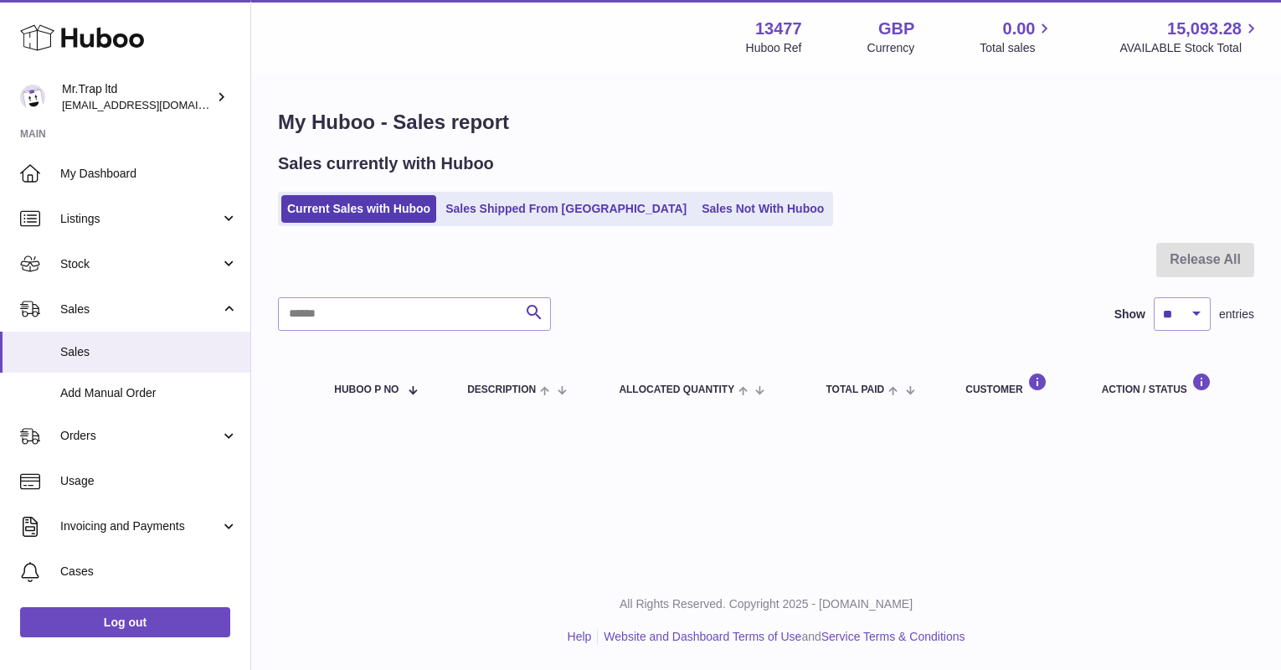 This screenshot has width=1281, height=670. I want to click on span: AVAILABLE Stock Total, so click(1190, 48).